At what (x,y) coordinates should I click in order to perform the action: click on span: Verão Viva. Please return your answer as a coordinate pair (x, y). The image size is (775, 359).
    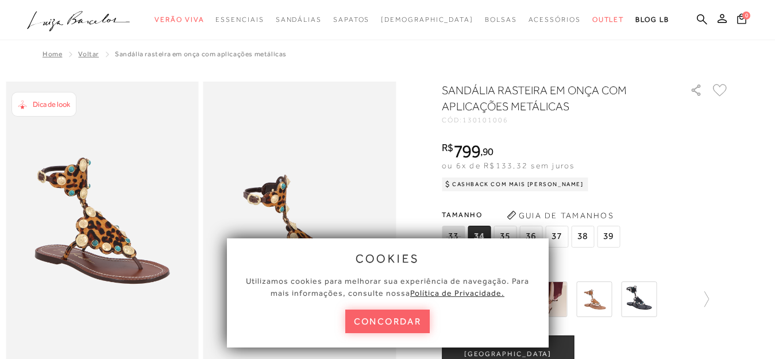
    Looking at the image, I should click on (179, 20).